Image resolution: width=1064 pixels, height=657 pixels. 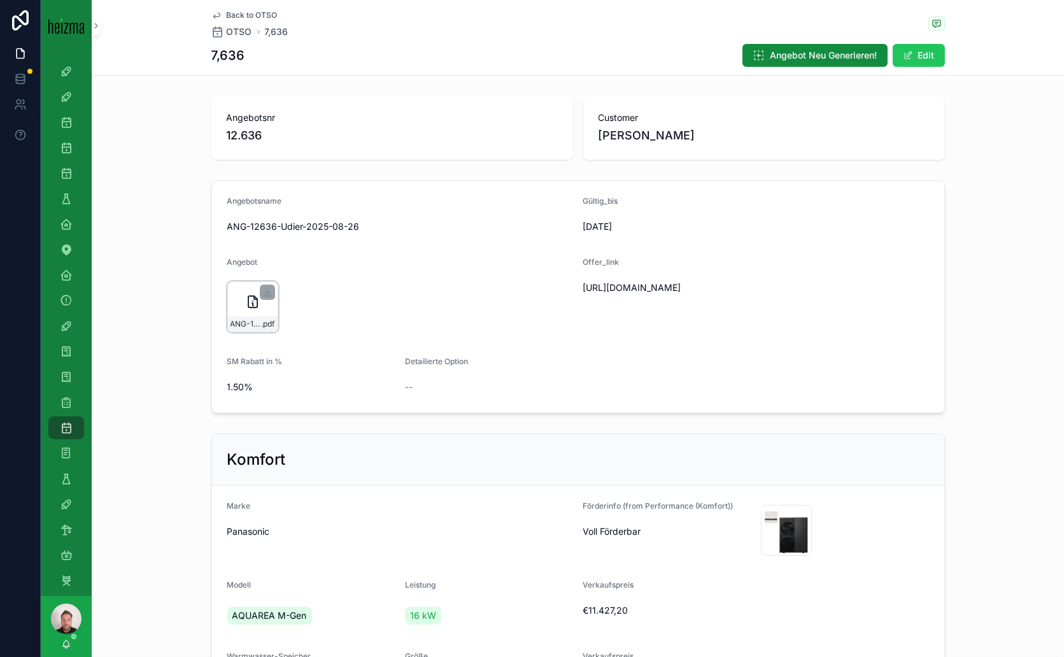 What do you see at coordinates (276, 32) in the screenshot?
I see `a: 7,636` at bounding box center [276, 32].